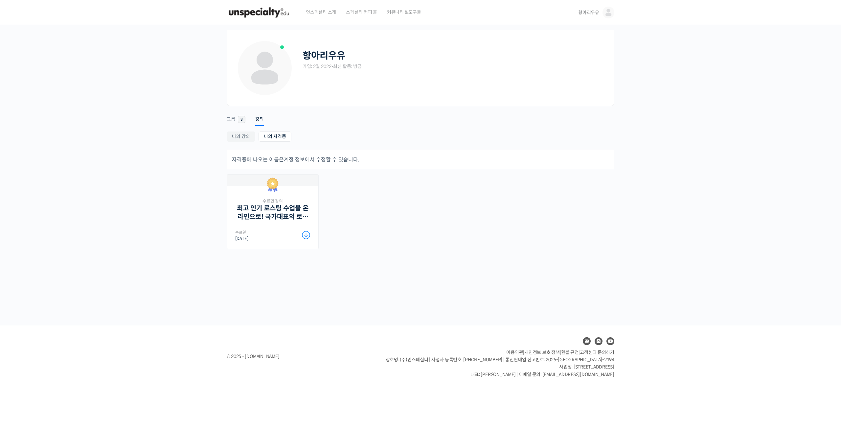 This screenshot has width=841, height=429. Describe the element at coordinates (420, 159) in the screenshot. I see `div: 자격증에 나오는 이름은 에서 수정할 수 있습니다.` at that location.